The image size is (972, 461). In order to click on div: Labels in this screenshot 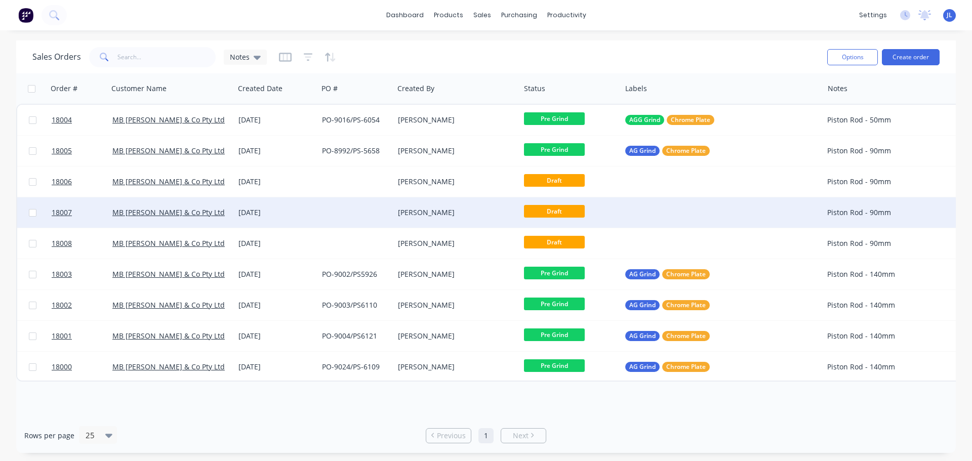, I will do `click(636, 89)`.